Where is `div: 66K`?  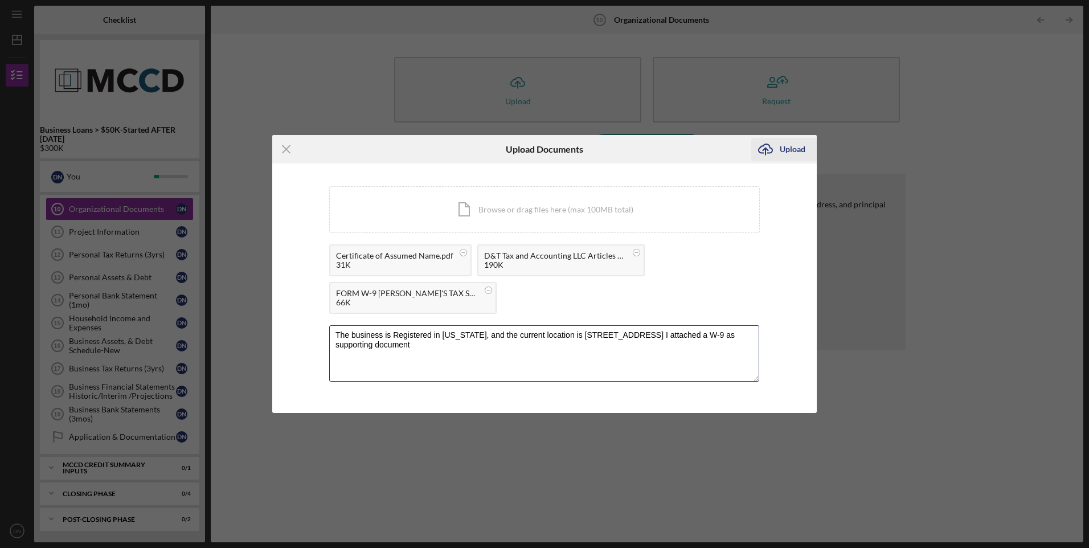 div: 66K is located at coordinates (407, 303).